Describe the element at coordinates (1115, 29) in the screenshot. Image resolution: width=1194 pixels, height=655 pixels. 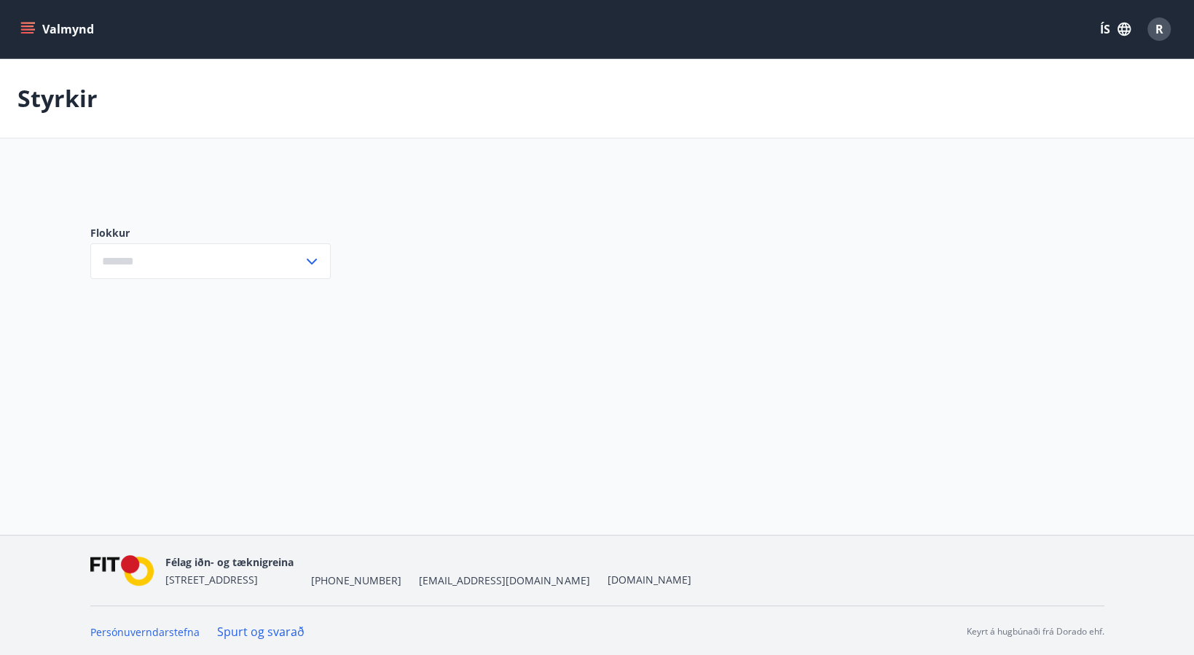
I see `button: ÍS` at that location.